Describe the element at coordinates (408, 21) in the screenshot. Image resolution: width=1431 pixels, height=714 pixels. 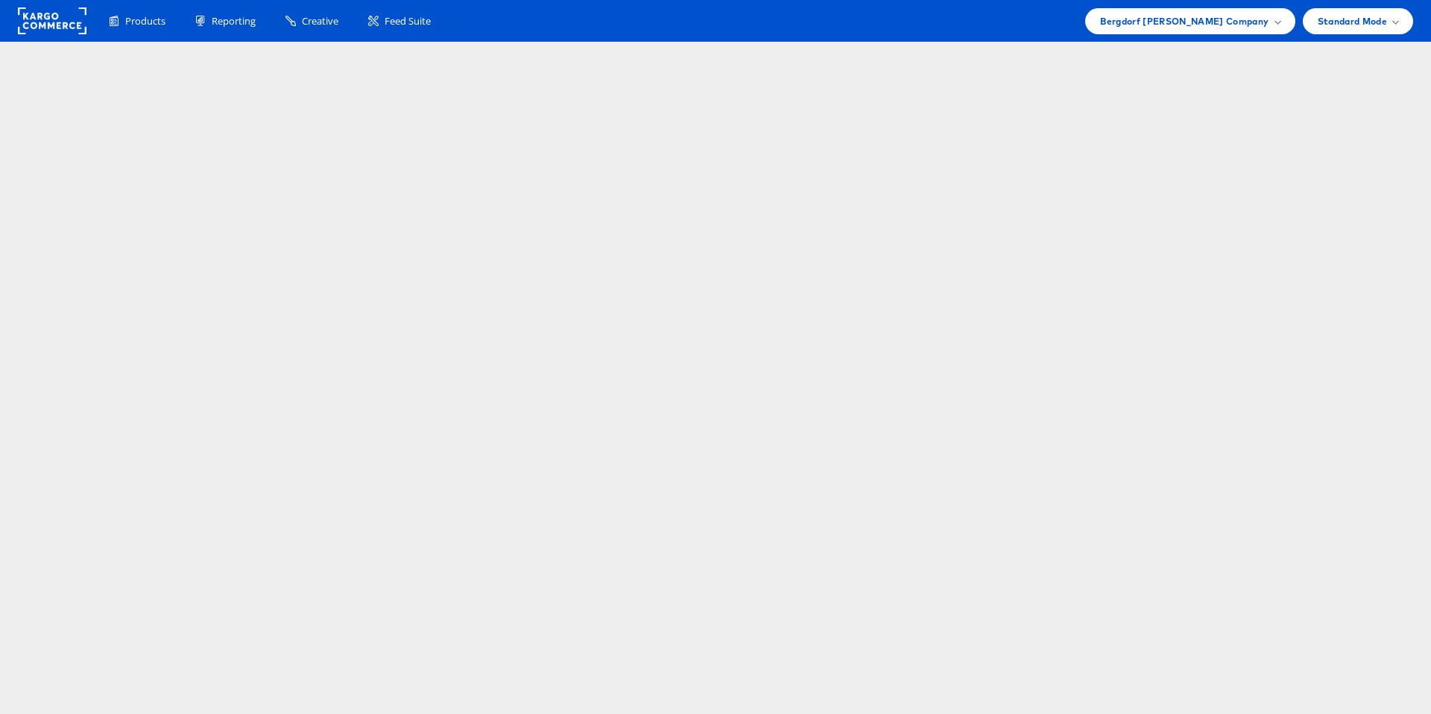
I see `span: Feed Suite` at that location.